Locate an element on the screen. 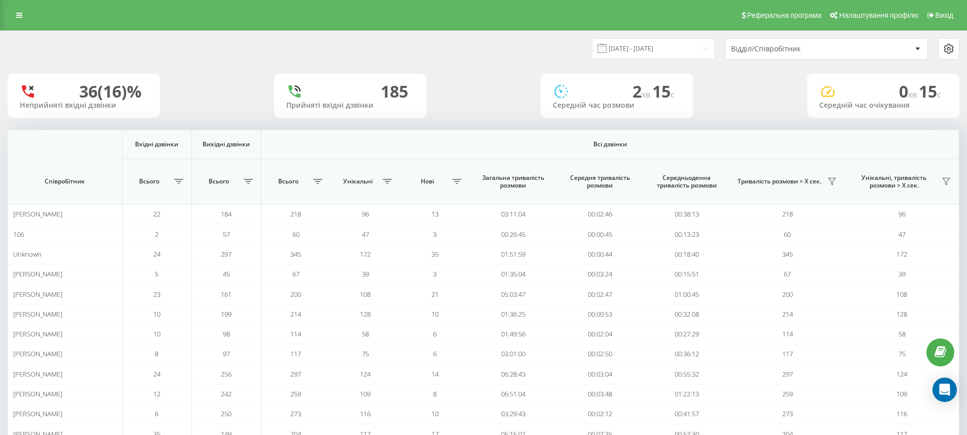  td: 00:18:40 is located at coordinates (686, 254).